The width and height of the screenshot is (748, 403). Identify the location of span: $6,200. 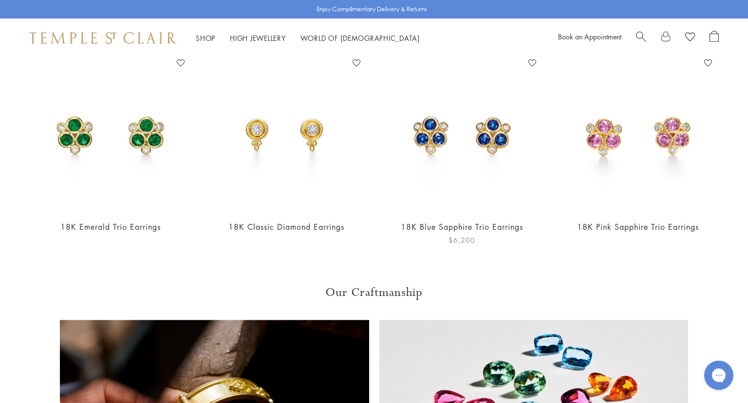
(462, 240).